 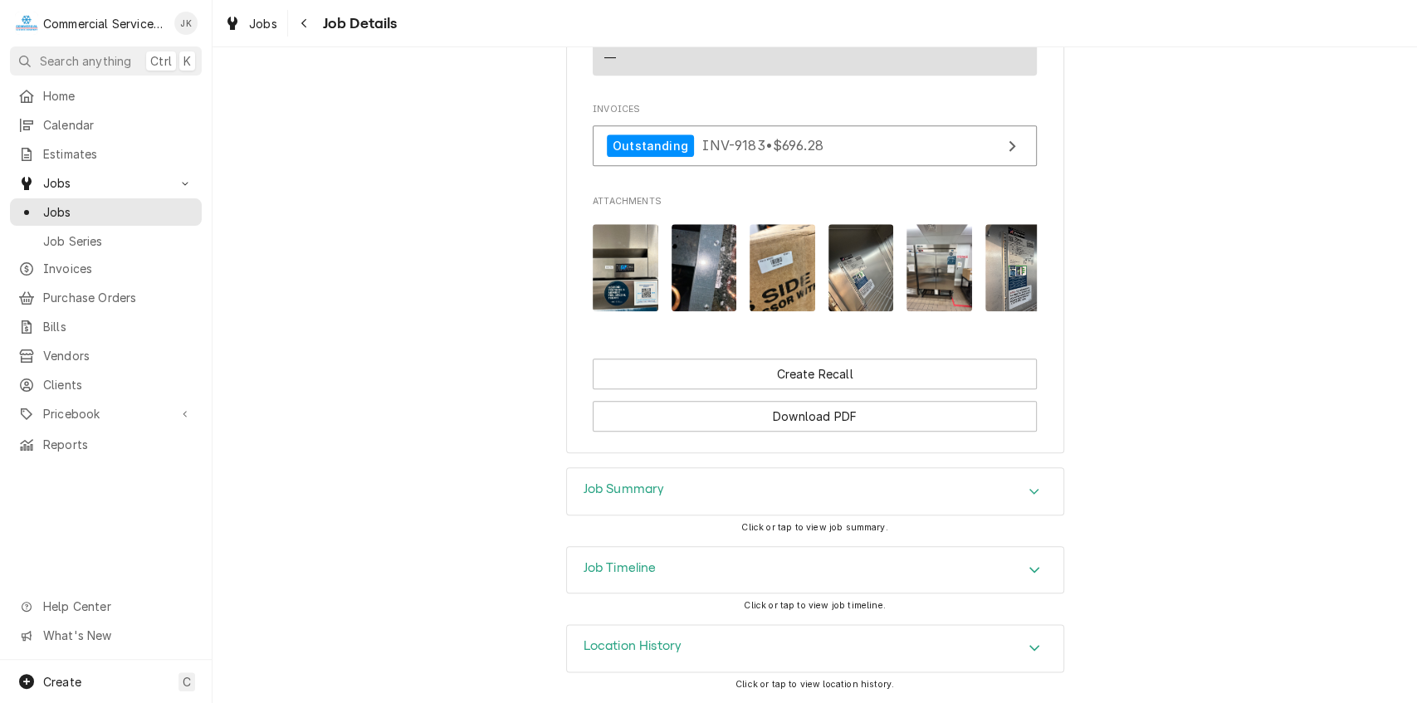 What do you see at coordinates (187, 682) in the screenshot?
I see `span: C` at bounding box center [187, 682].